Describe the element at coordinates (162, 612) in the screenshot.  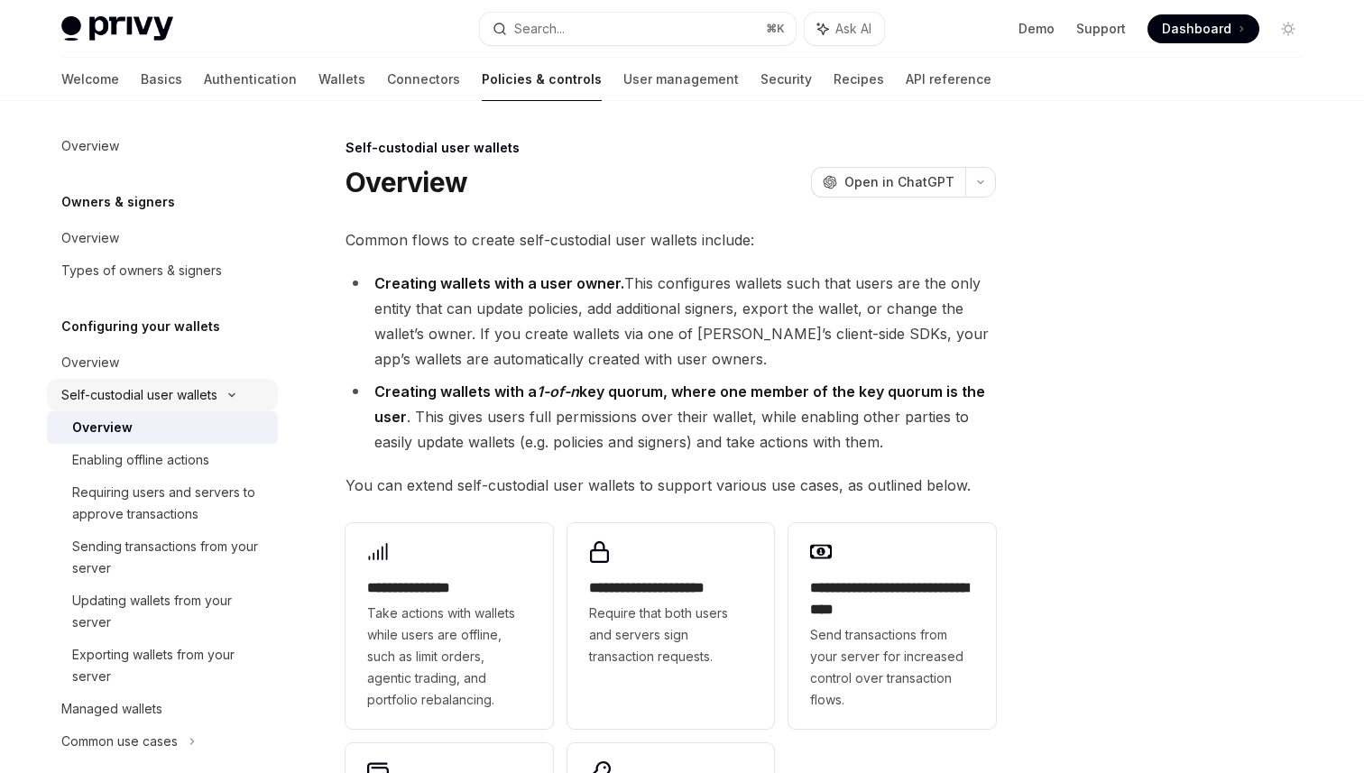
I see `a: Updating wallets from your server` at that location.